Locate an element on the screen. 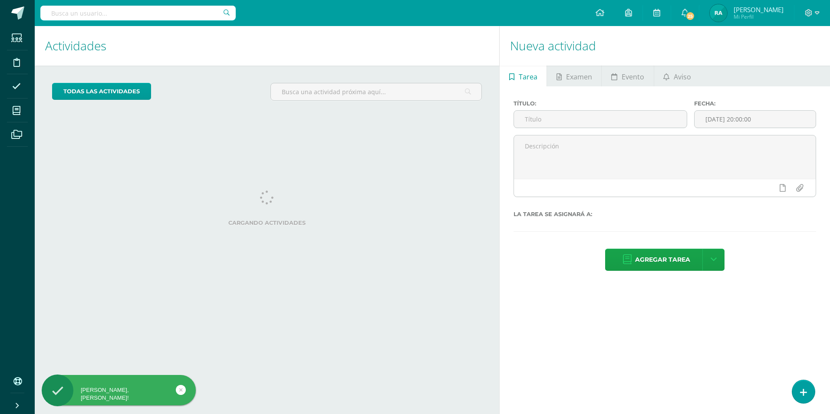  span: Examen is located at coordinates (579, 77).